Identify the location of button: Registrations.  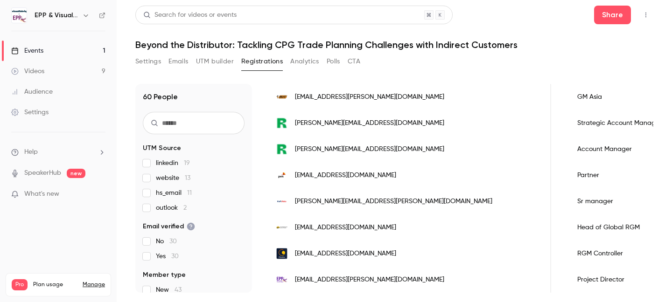
(262, 62).